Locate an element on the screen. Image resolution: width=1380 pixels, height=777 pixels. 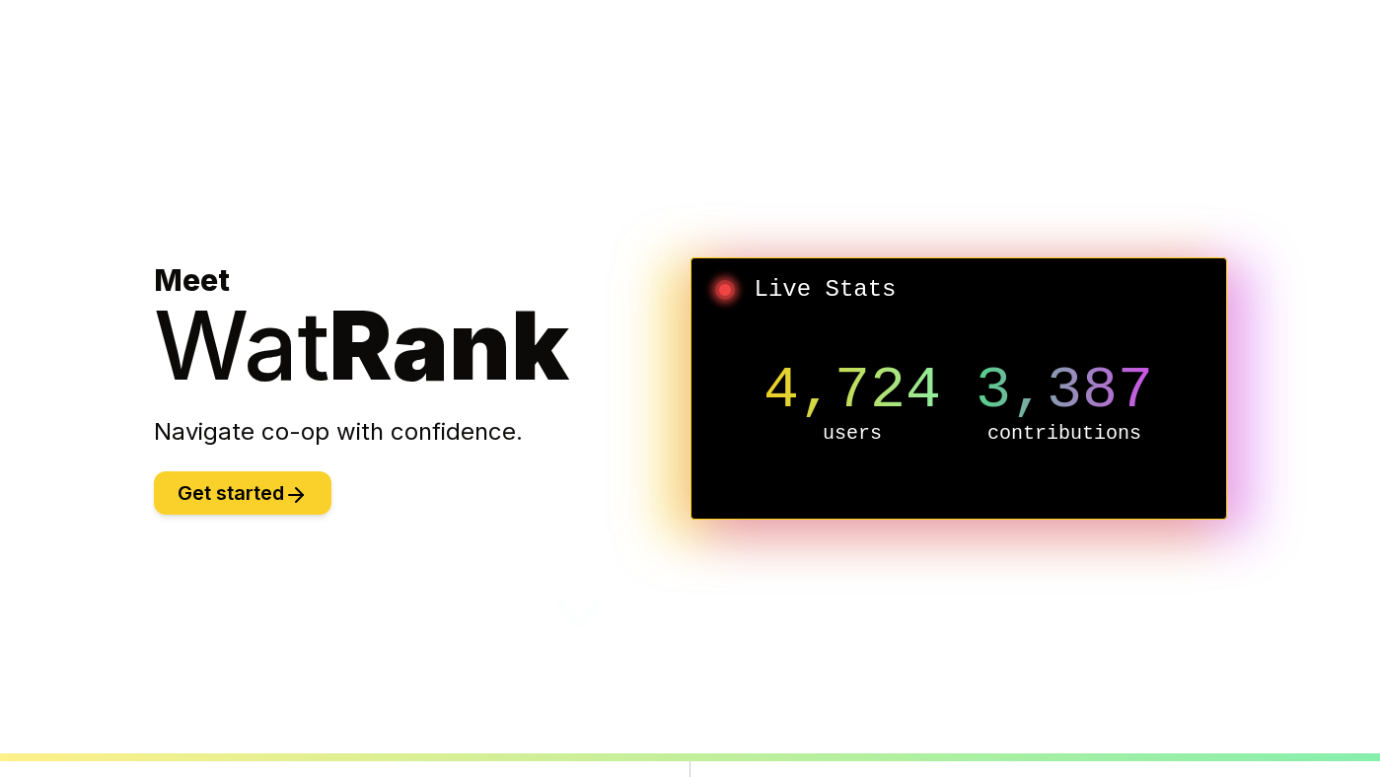
p: contributions is located at coordinates (1065, 434).